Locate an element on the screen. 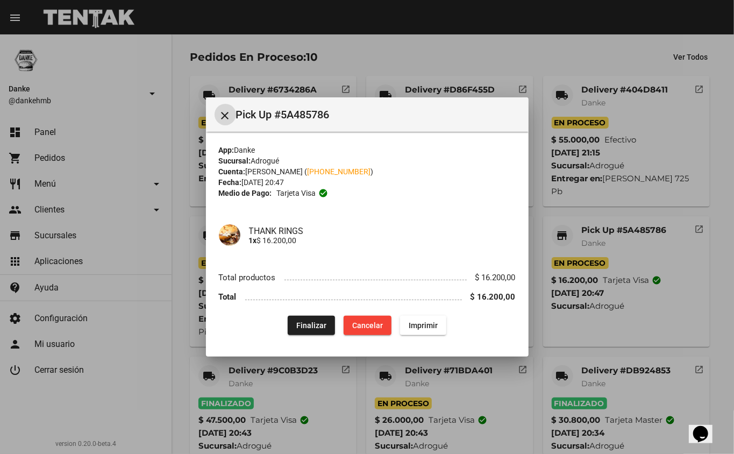 This screenshot has width=734, height=454. button: Cerrar is located at coordinates (225, 114).